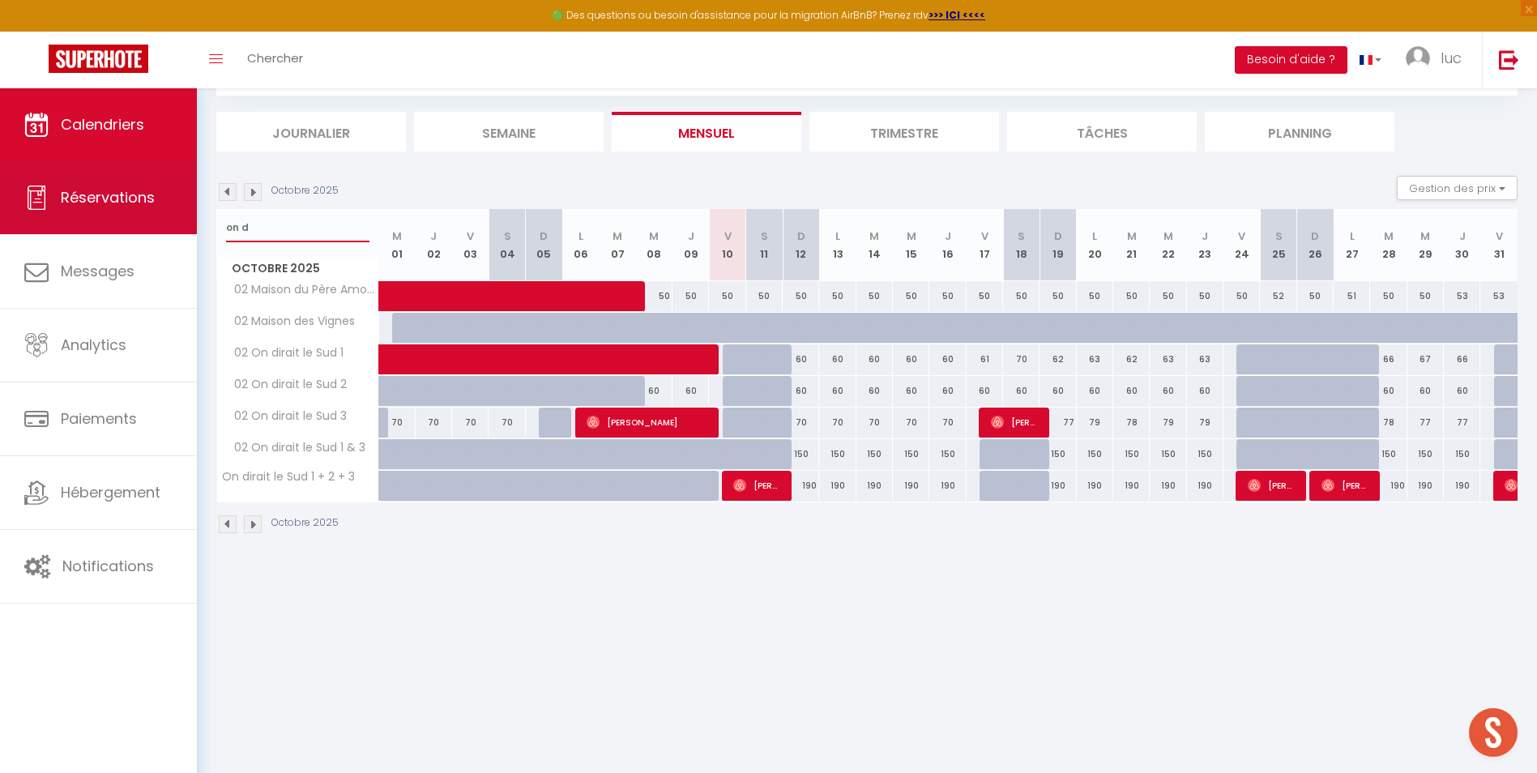  Describe the element at coordinates (1315, 245) in the screenshot. I see `th: 26` at that location.